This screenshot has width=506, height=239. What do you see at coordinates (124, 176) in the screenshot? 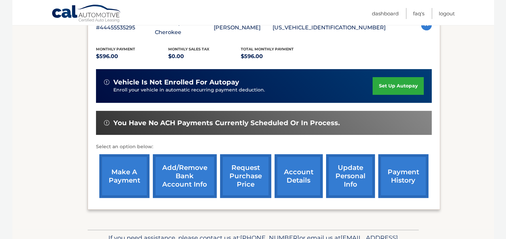
I see `a: make a payment` at bounding box center [124, 176].